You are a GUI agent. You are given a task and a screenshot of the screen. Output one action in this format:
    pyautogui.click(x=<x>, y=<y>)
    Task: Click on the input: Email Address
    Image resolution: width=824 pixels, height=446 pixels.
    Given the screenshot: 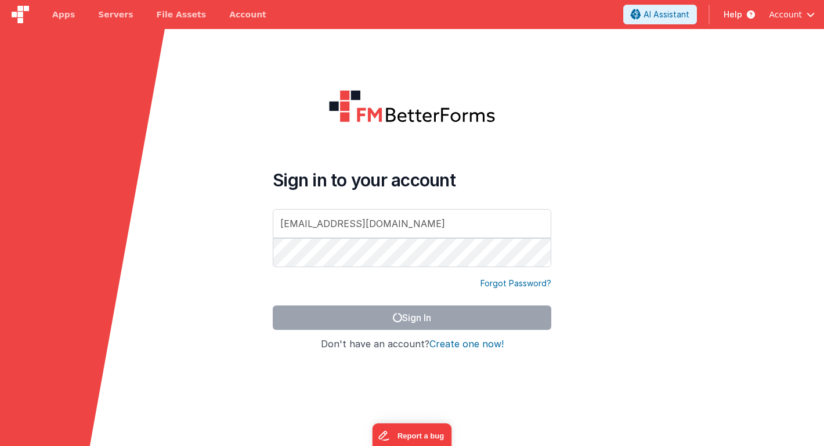 What is the action you would take?
    pyautogui.click(x=412, y=223)
    